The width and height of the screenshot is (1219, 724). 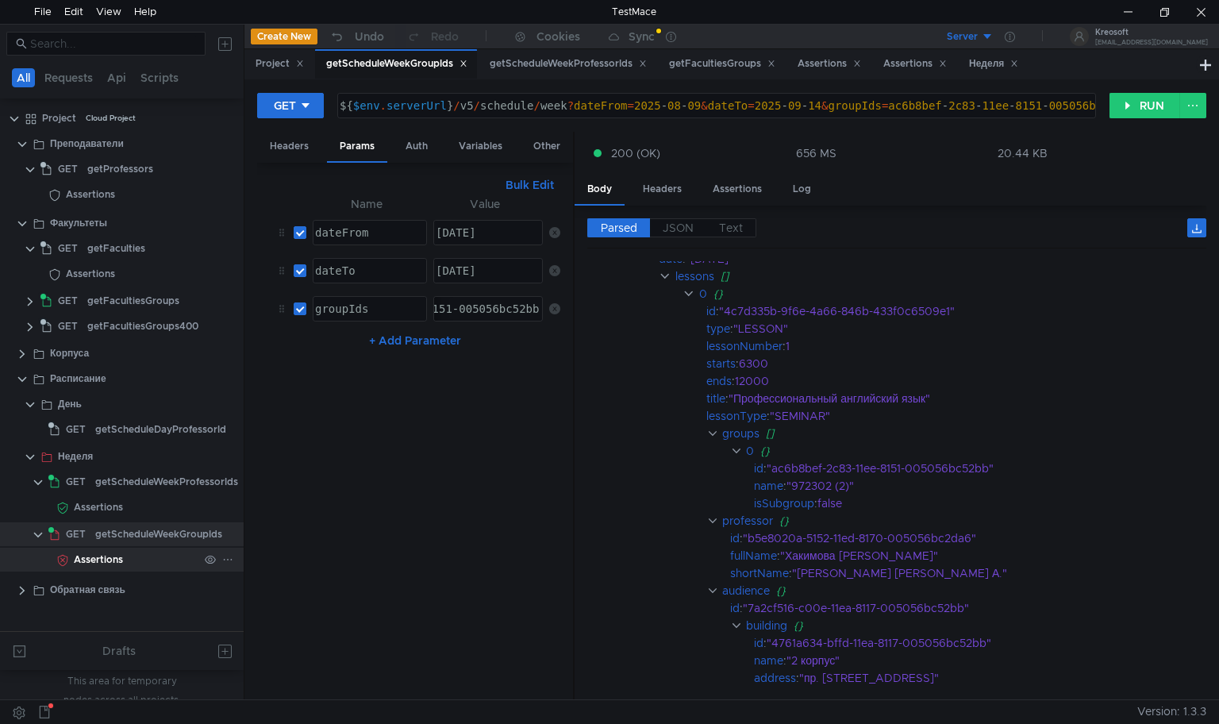 I want to click on button: Undo, so click(x=356, y=37).